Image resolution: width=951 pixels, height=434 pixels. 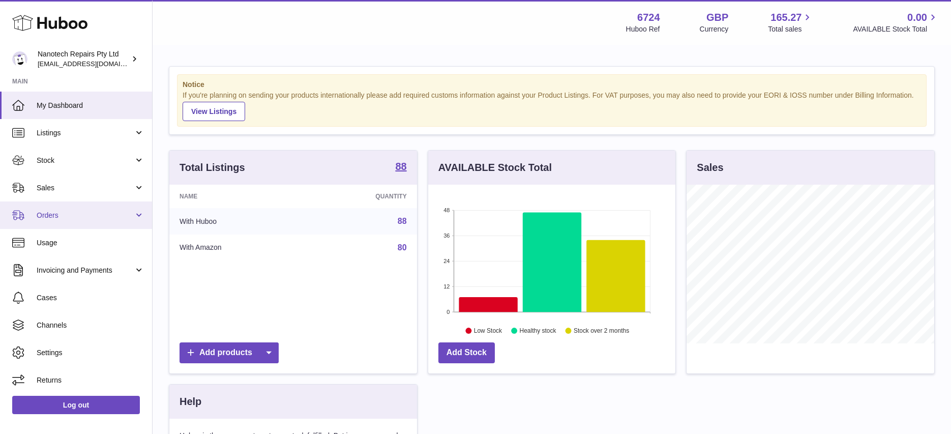 I want to click on strong: GBP, so click(x=717, y=17).